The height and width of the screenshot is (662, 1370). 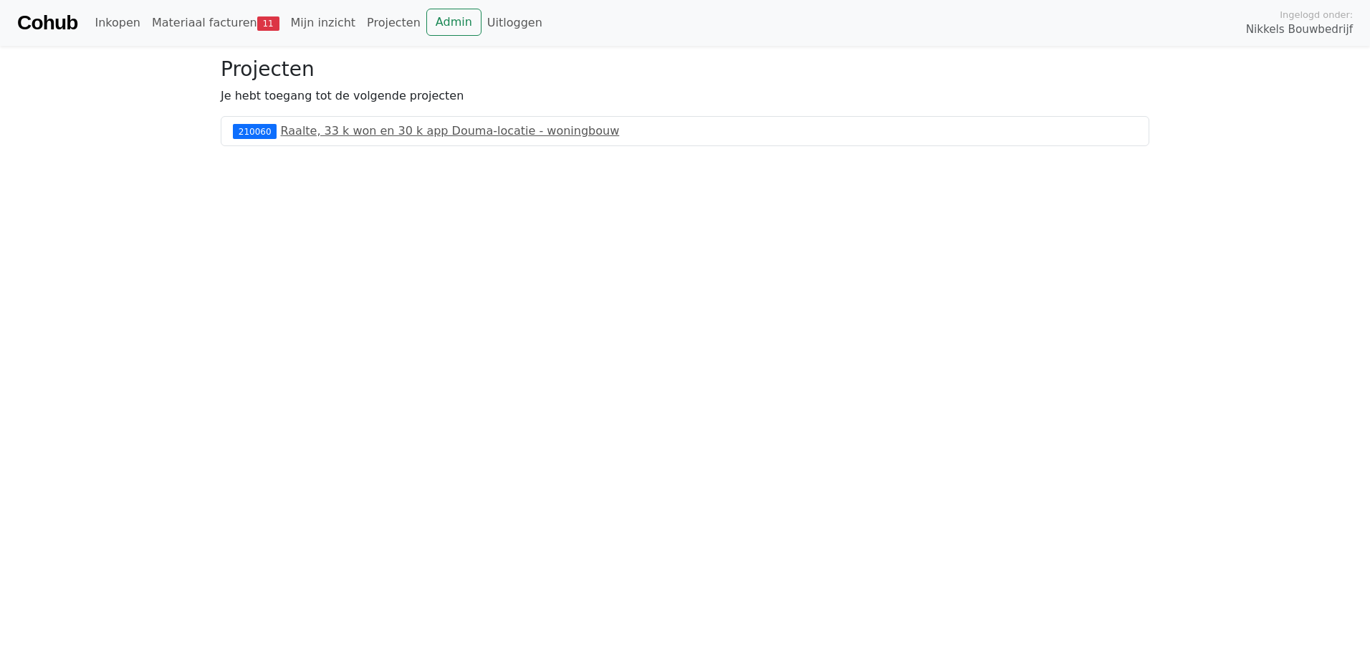 I want to click on p: Je hebt toegang tot de volgende projecten, so click(x=685, y=96).